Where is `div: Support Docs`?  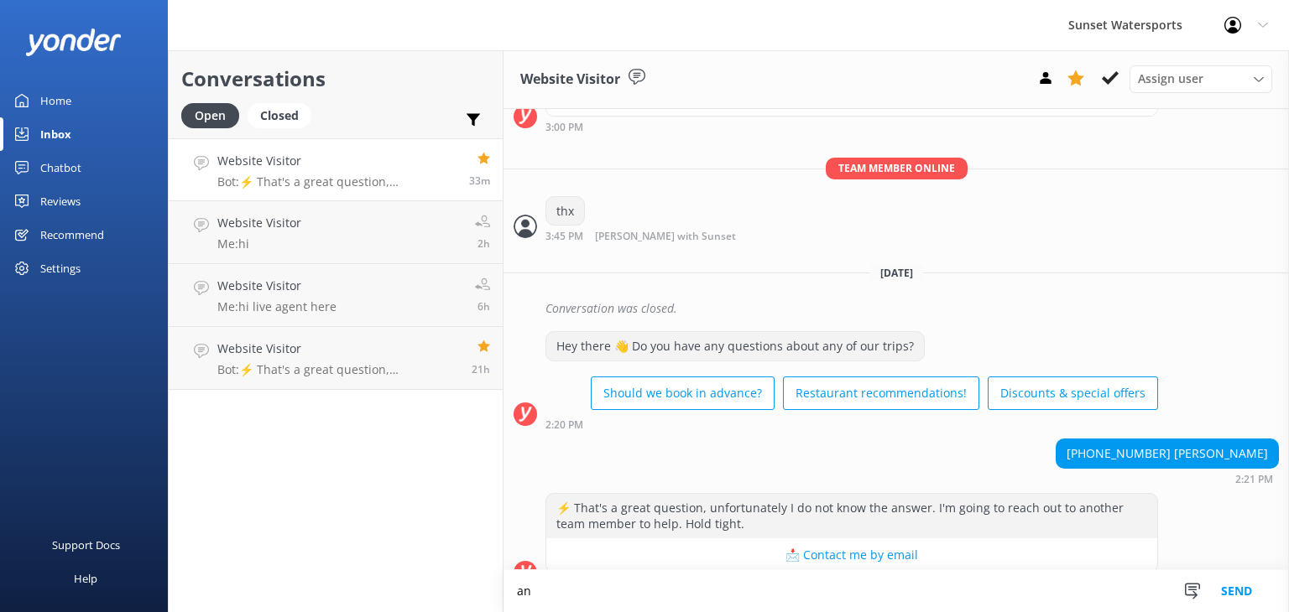 div: Support Docs is located at coordinates (86, 545).